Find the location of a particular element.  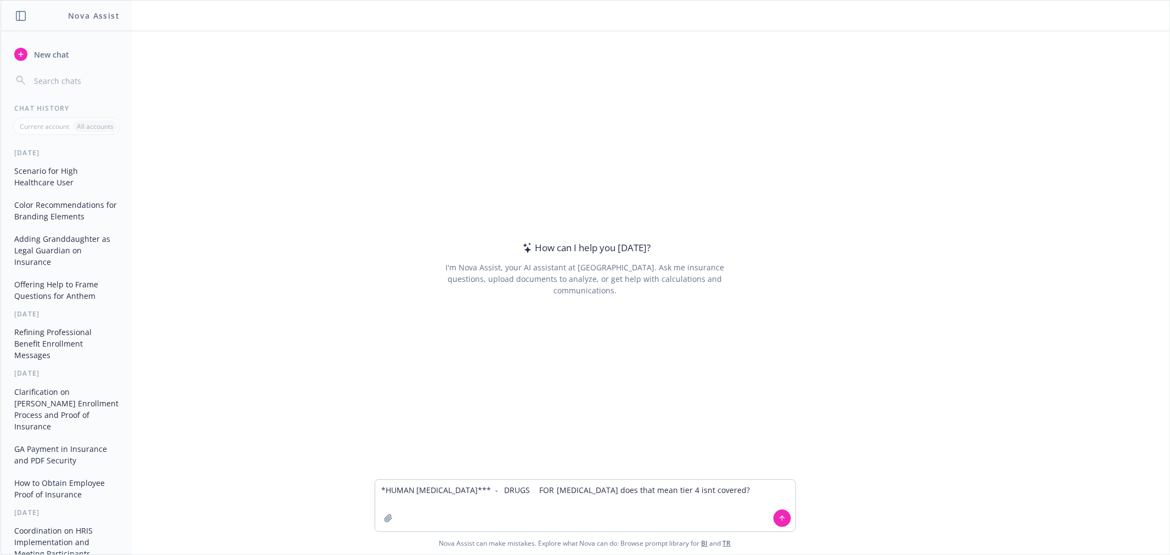

input: Search chats is located at coordinates (75, 81).